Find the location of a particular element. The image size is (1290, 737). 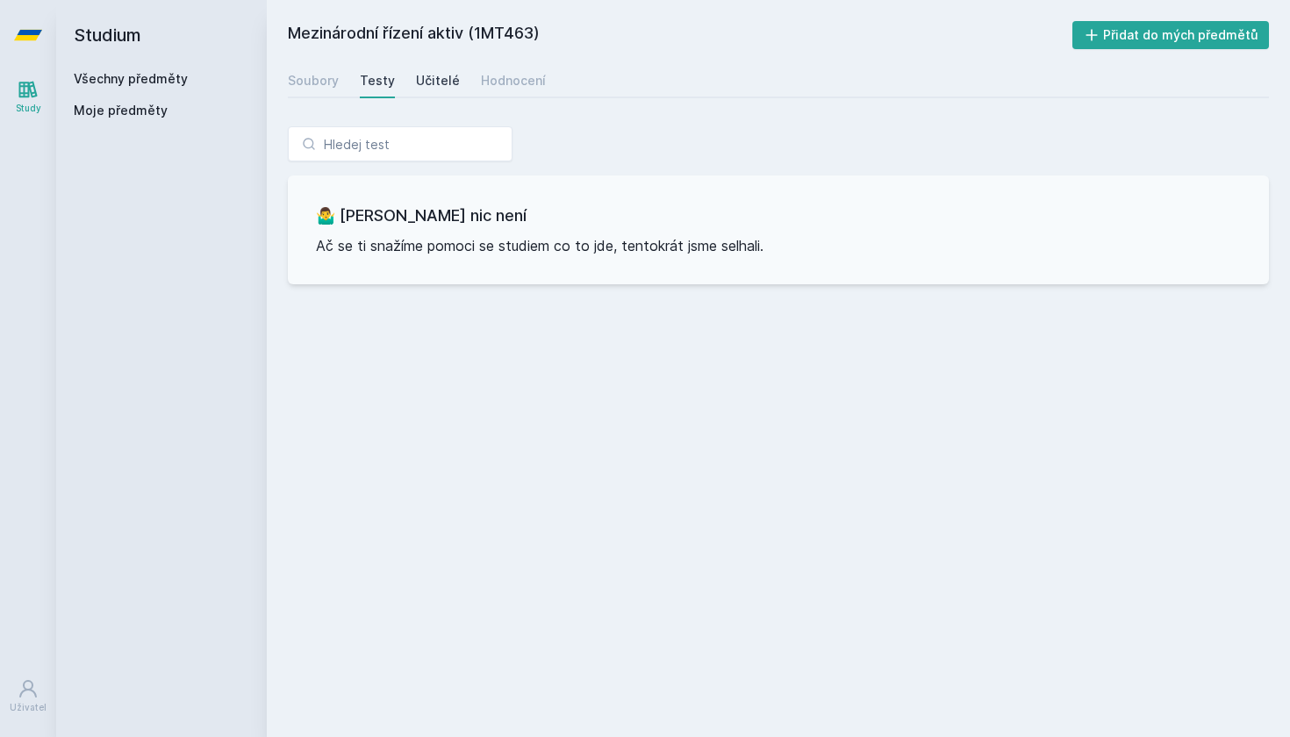

a: Uživatel is located at coordinates (28, 696).